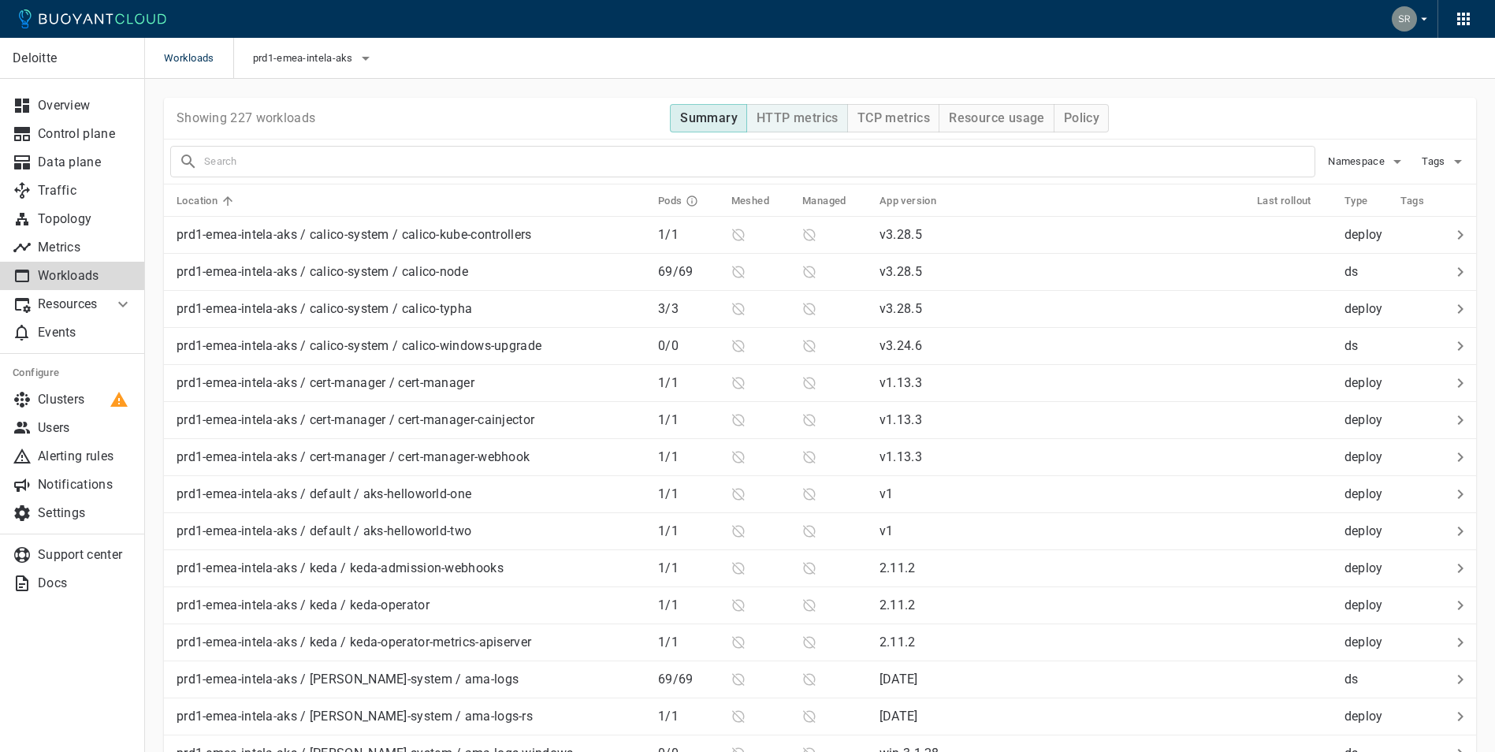 This screenshot has width=1495, height=752. What do you see at coordinates (1405, 19) in the screenshot?
I see `img: Sridhar` at bounding box center [1405, 19].